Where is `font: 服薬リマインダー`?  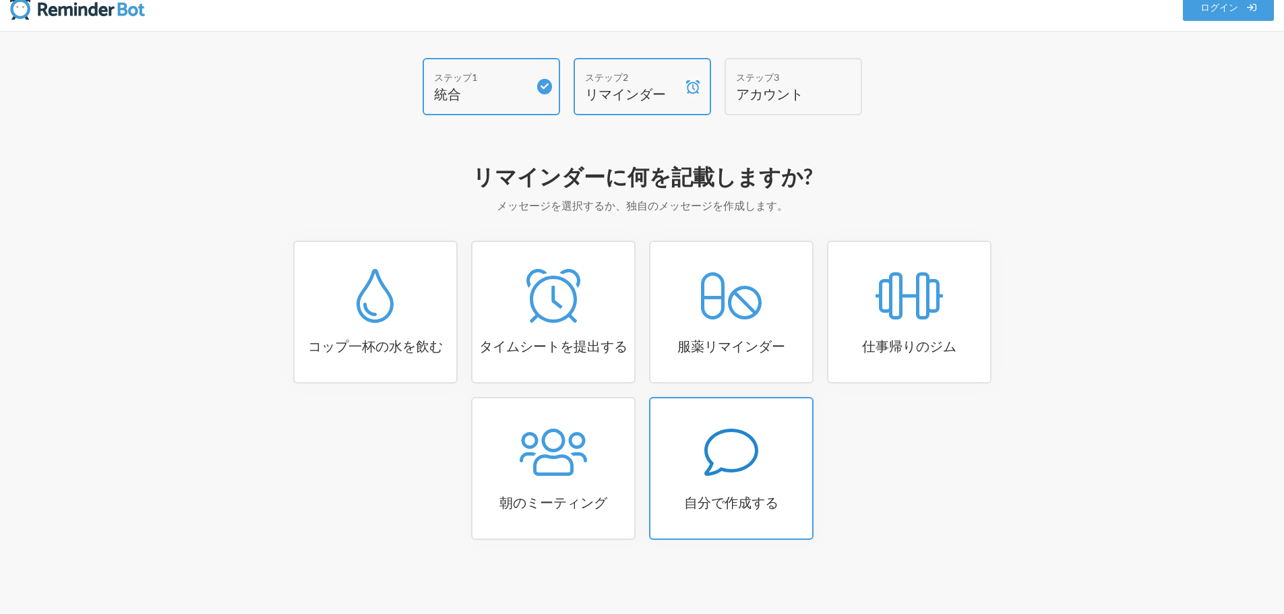
font: 服薬リマインダー is located at coordinates (731, 346).